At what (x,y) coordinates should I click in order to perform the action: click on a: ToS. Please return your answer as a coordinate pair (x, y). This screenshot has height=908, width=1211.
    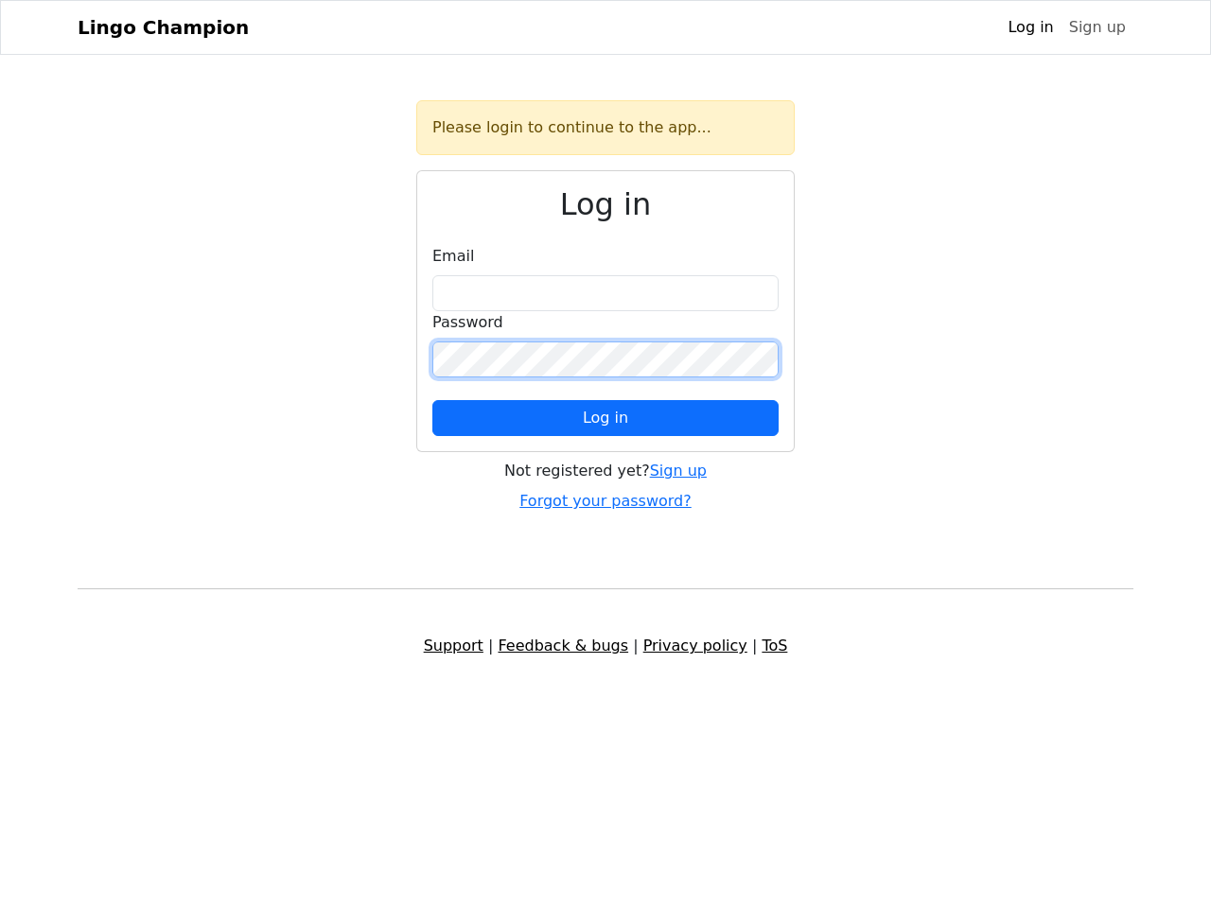
    Looking at the image, I should click on (774, 645).